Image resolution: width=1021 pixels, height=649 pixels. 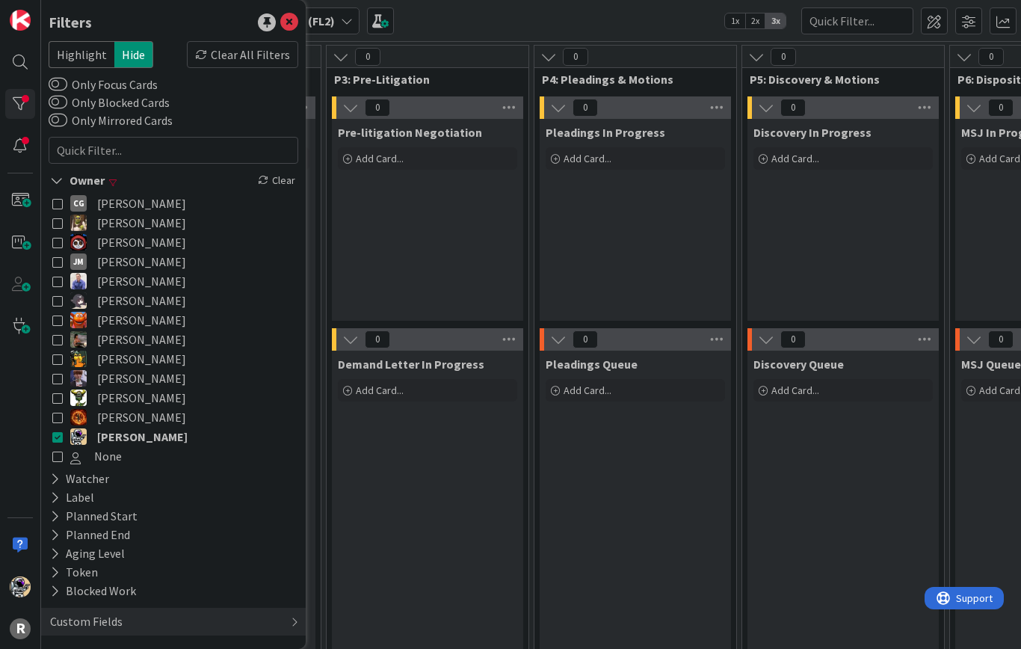 What do you see at coordinates (20, 629) in the screenshot?
I see `div: R` at bounding box center [20, 629].